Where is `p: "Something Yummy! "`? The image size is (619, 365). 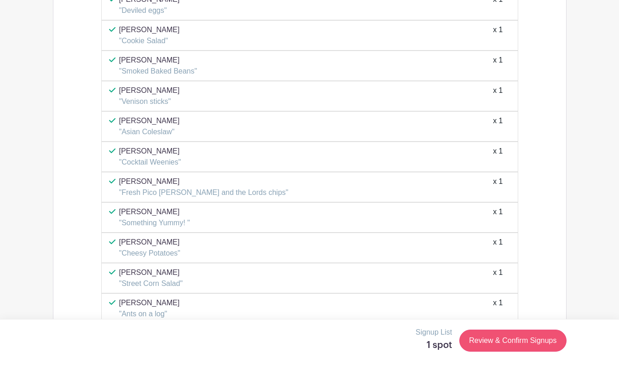 p: "Something Yummy! " is located at coordinates (155, 223).